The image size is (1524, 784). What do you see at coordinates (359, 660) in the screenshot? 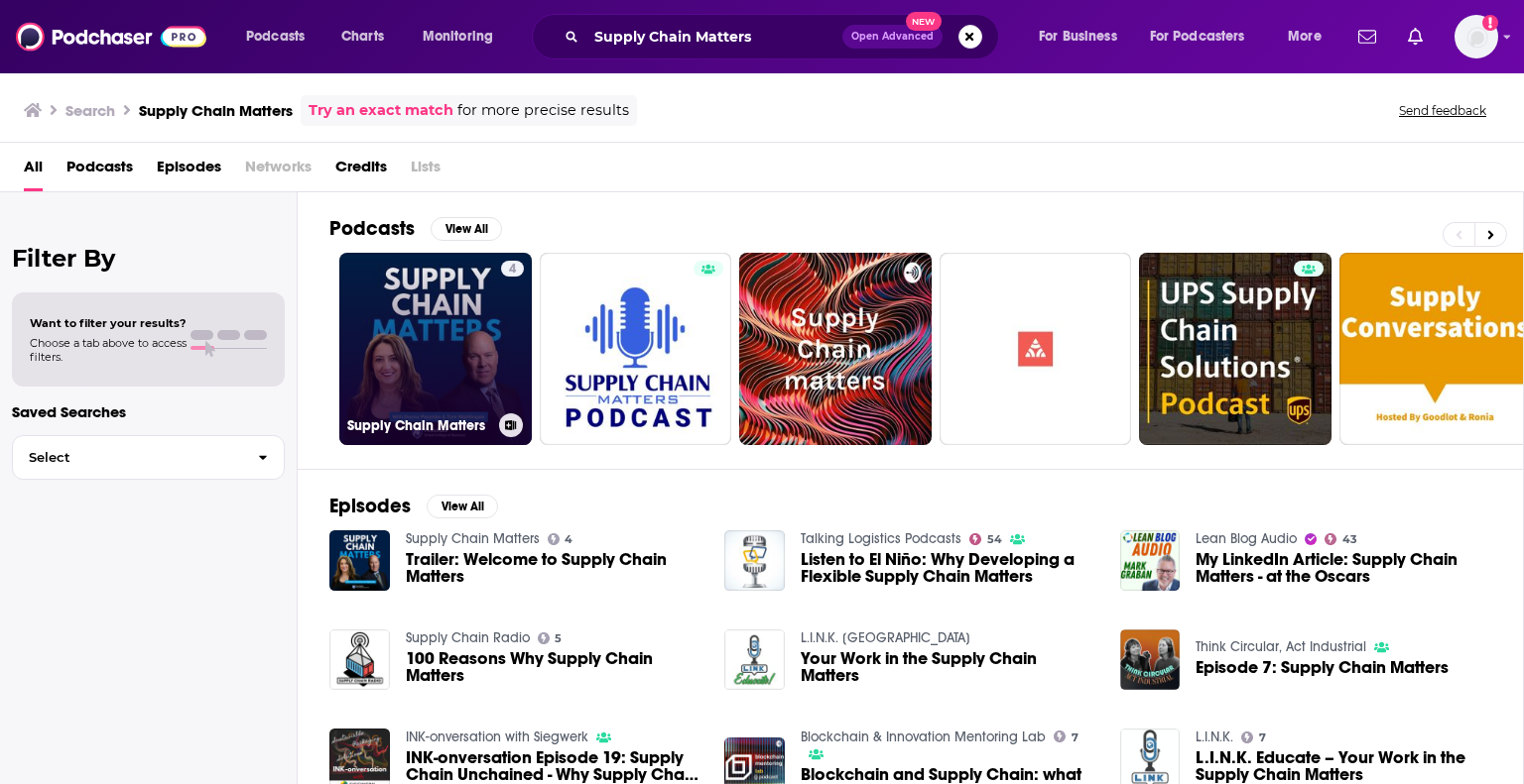
I see `img: 100 Reasons Why Supply Chain Matters` at bounding box center [359, 660].